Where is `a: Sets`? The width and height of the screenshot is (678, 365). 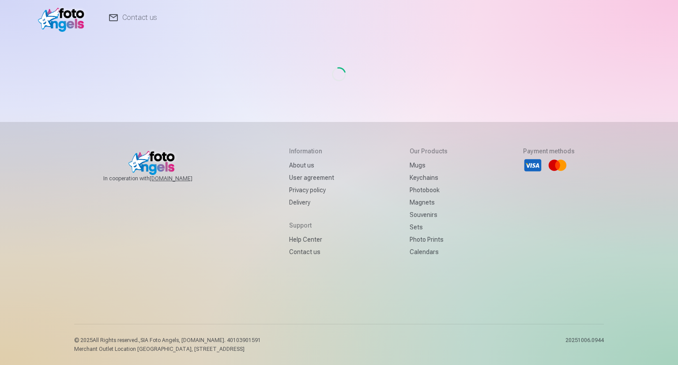
a: Sets is located at coordinates (429, 227).